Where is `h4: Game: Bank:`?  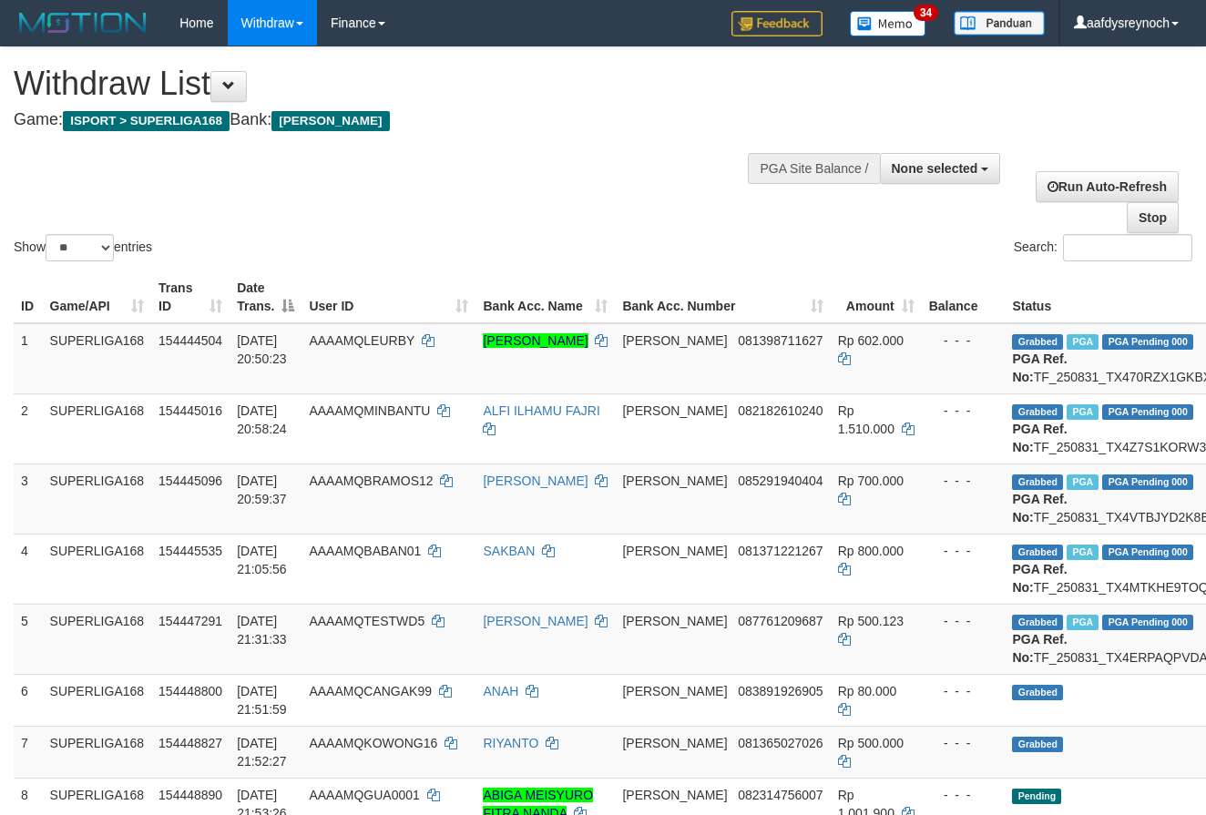 h4: Game: Bank: is located at coordinates (400, 120).